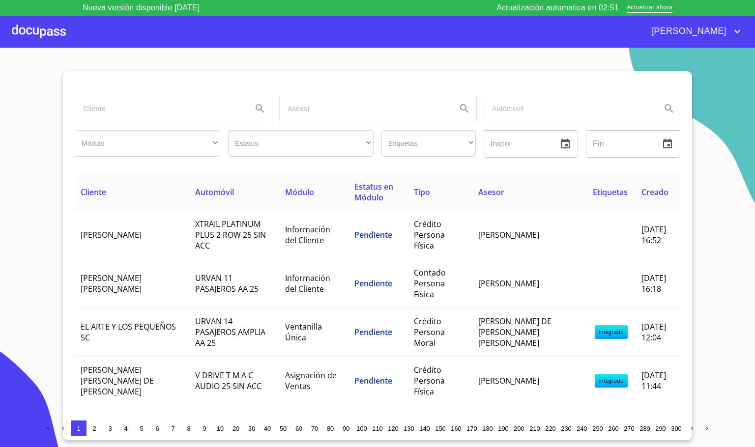  Describe the element at coordinates (311, 381) in the screenshot. I see `span: Asignación de Ventas` at that location.